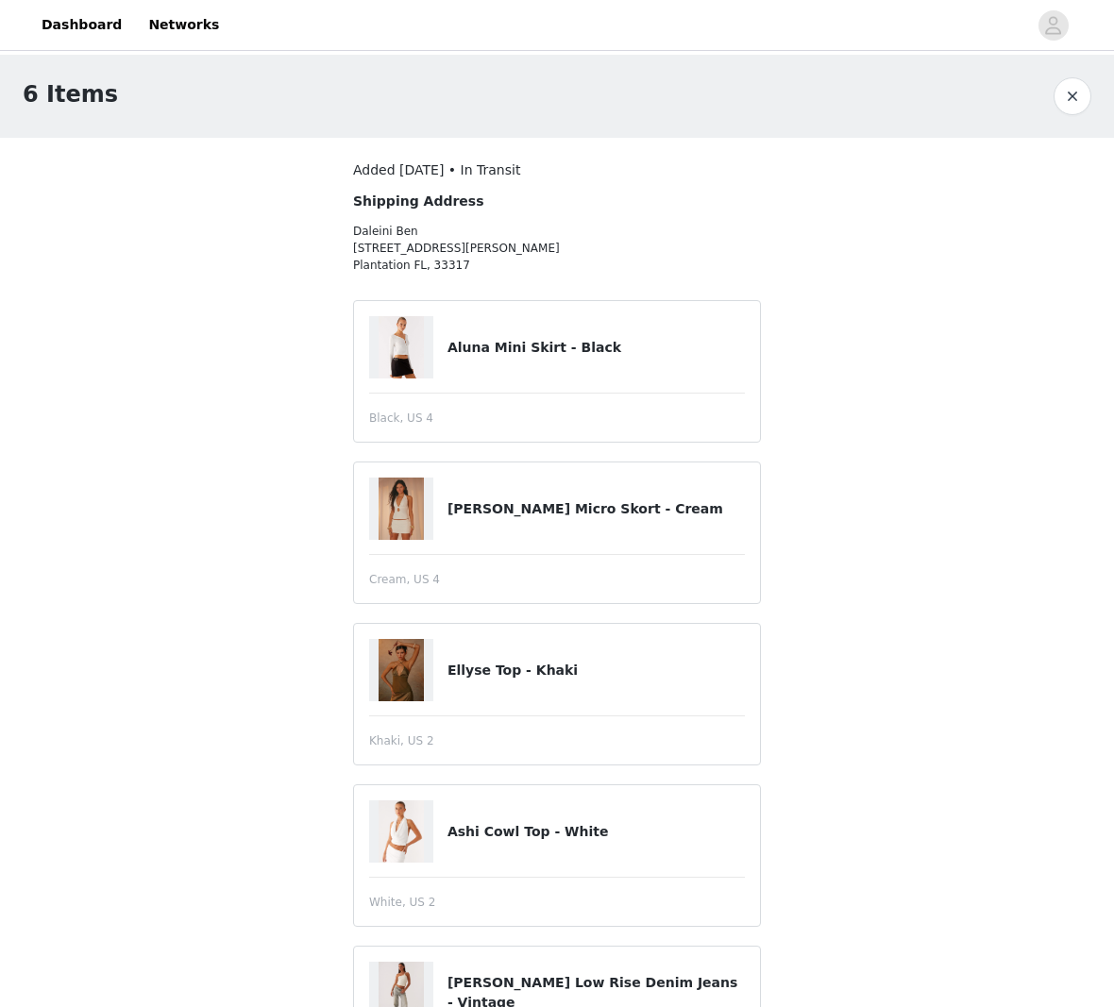  What do you see at coordinates (183, 25) in the screenshot?
I see `a: Networks` at bounding box center [183, 25].